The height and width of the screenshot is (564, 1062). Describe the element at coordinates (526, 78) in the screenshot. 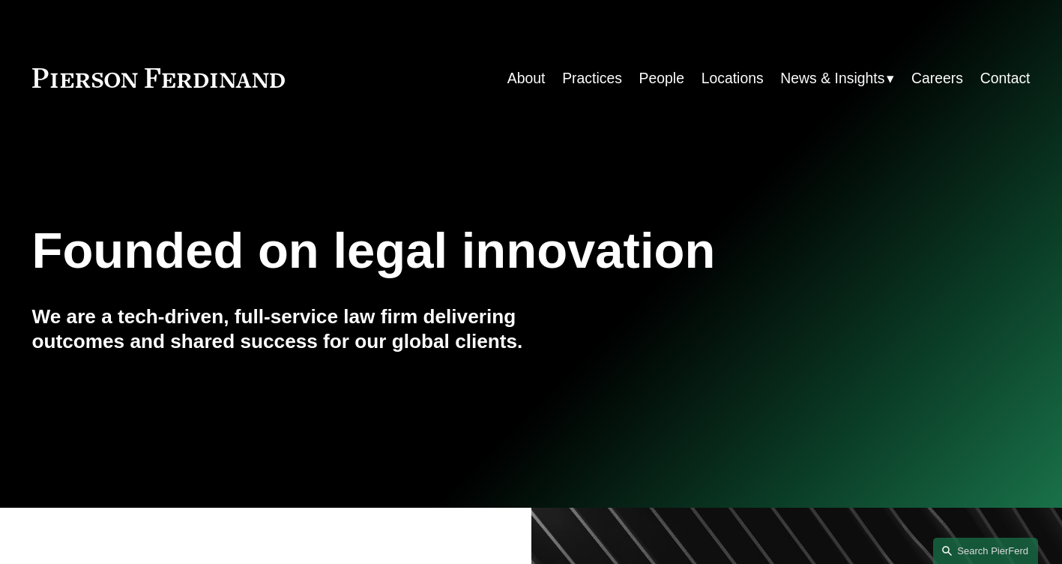

I see `a: About` at that location.